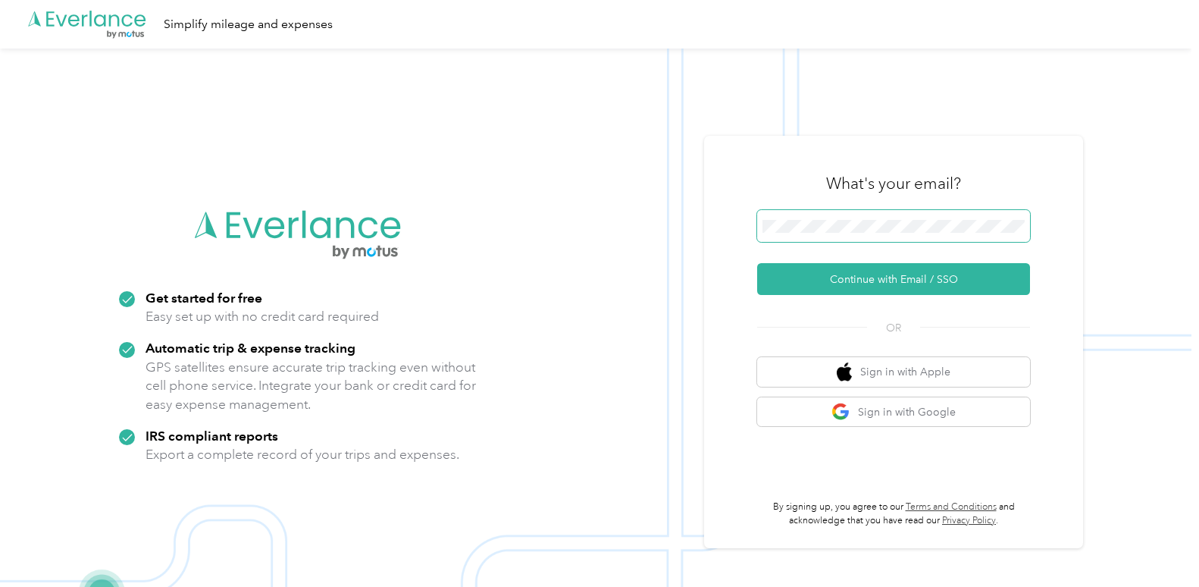 The image size is (1199, 587). Describe the element at coordinates (262, 316) in the screenshot. I see `p: Easy set up with no credit card required` at that location.